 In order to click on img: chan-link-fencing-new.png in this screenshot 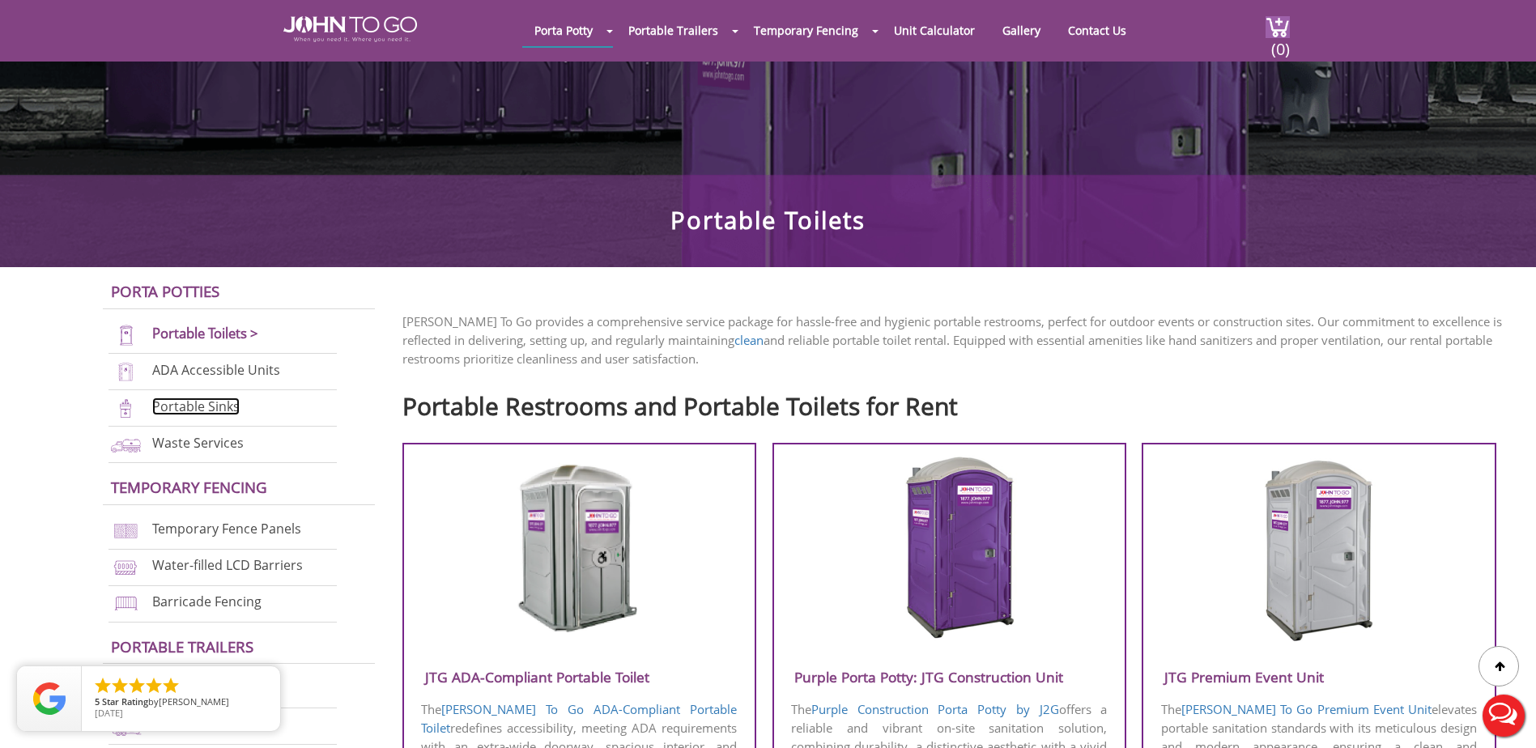, I will do `click(126, 530)`.